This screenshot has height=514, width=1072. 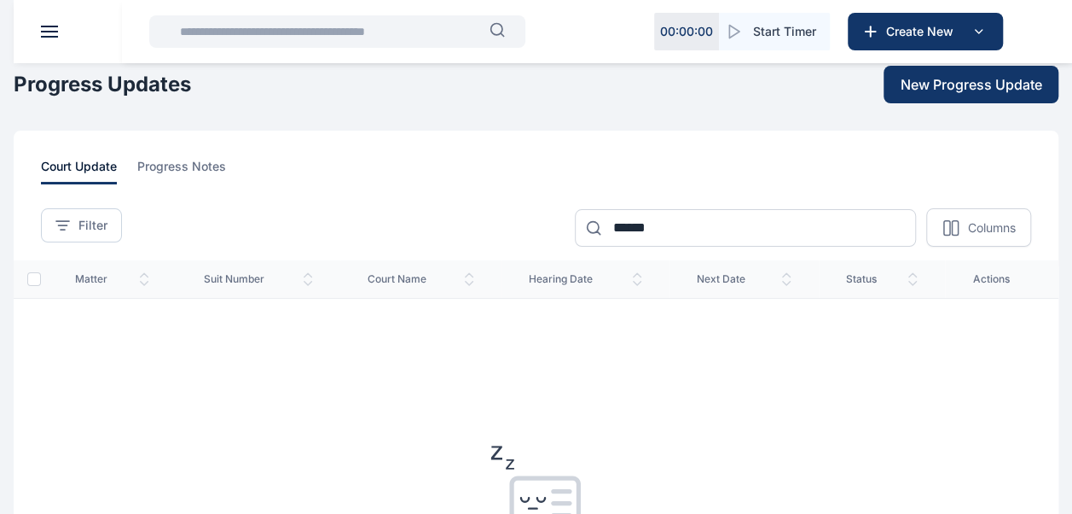 What do you see at coordinates (978, 227) in the screenshot?
I see `button: Columns` at bounding box center [978, 227].